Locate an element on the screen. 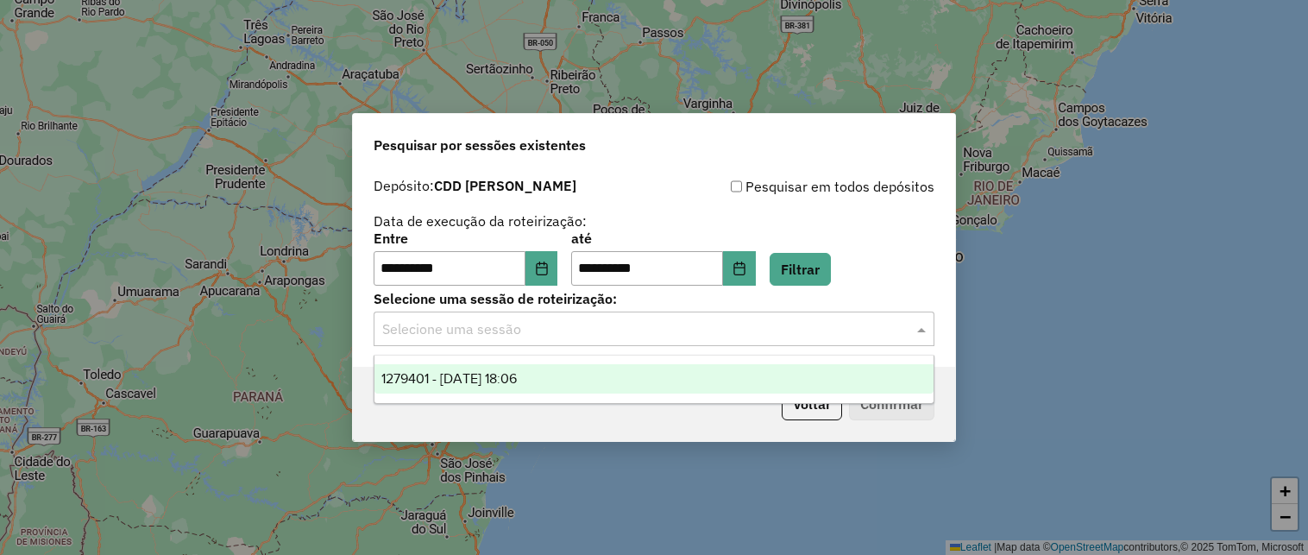 The height and width of the screenshot is (555, 1308). label: até is located at coordinates (663, 238).